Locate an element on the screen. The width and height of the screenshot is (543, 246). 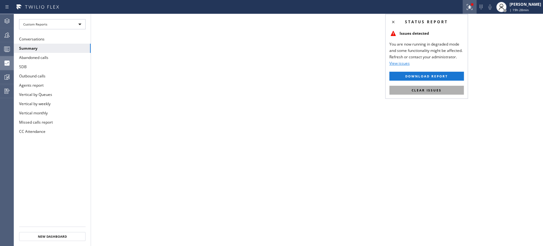
button: Vertical by Queues is located at coordinates (52, 94).